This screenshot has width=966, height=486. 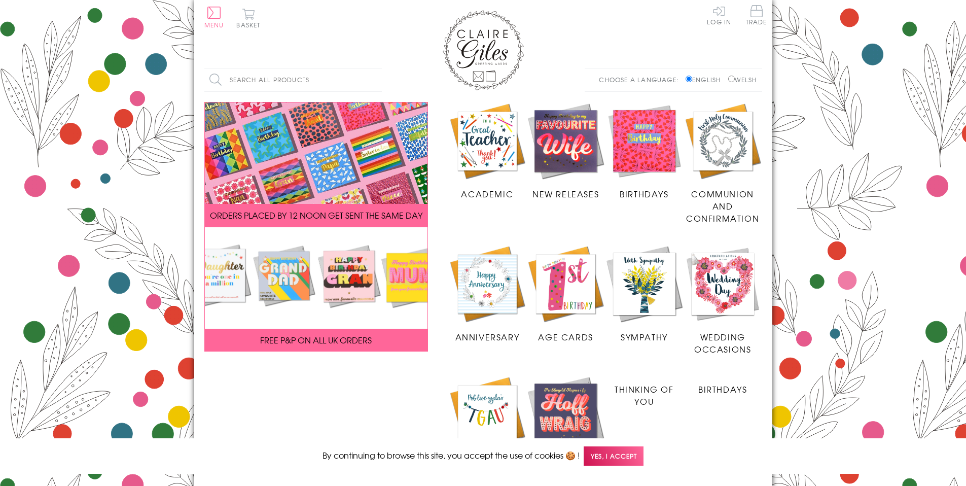 I want to click on input: Search all products, so click(x=293, y=80).